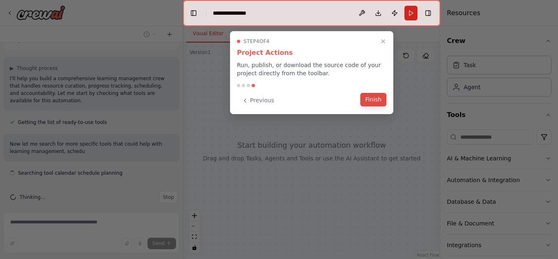  Describe the element at coordinates (312, 69) in the screenshot. I see `p: Run, publish, or download the source code of your project directly from the toolbar.` at that location.